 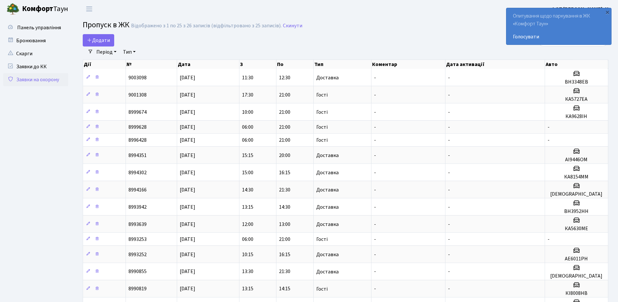 What do you see at coordinates (258, 64) in the screenshot?
I see `th: З` at bounding box center [258, 64].